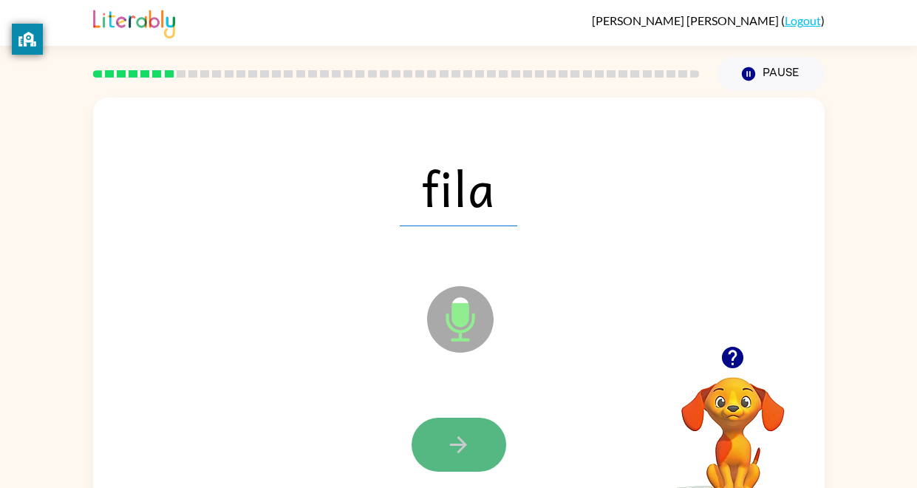  Describe the element at coordinates (27, 39) in the screenshot. I see `button: privacy banner` at that location.